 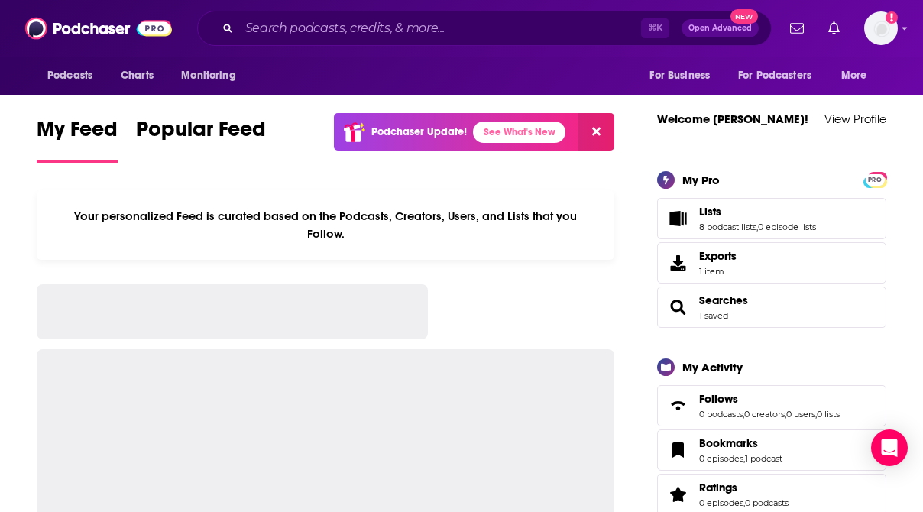 What do you see at coordinates (137, 76) in the screenshot?
I see `a: Charts` at bounding box center [137, 76].